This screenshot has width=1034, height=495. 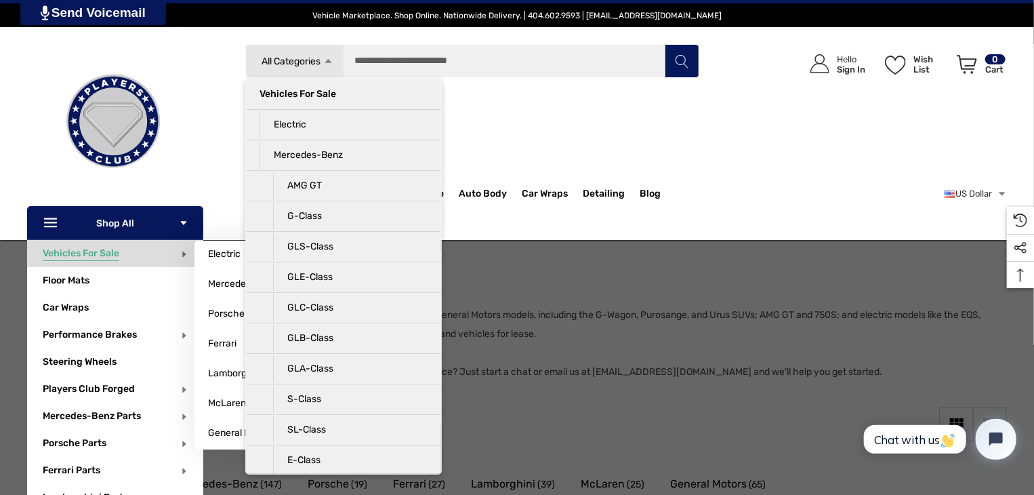 What do you see at coordinates (113, 121) in the screenshot?
I see `img: Players Club | Cars For Sale` at bounding box center [113, 121].